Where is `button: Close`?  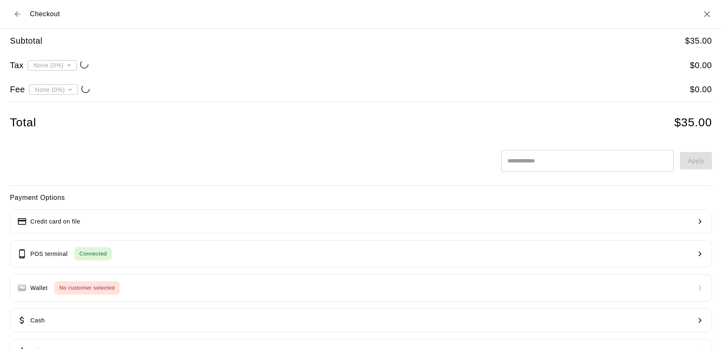
button: Close is located at coordinates (707, 14).